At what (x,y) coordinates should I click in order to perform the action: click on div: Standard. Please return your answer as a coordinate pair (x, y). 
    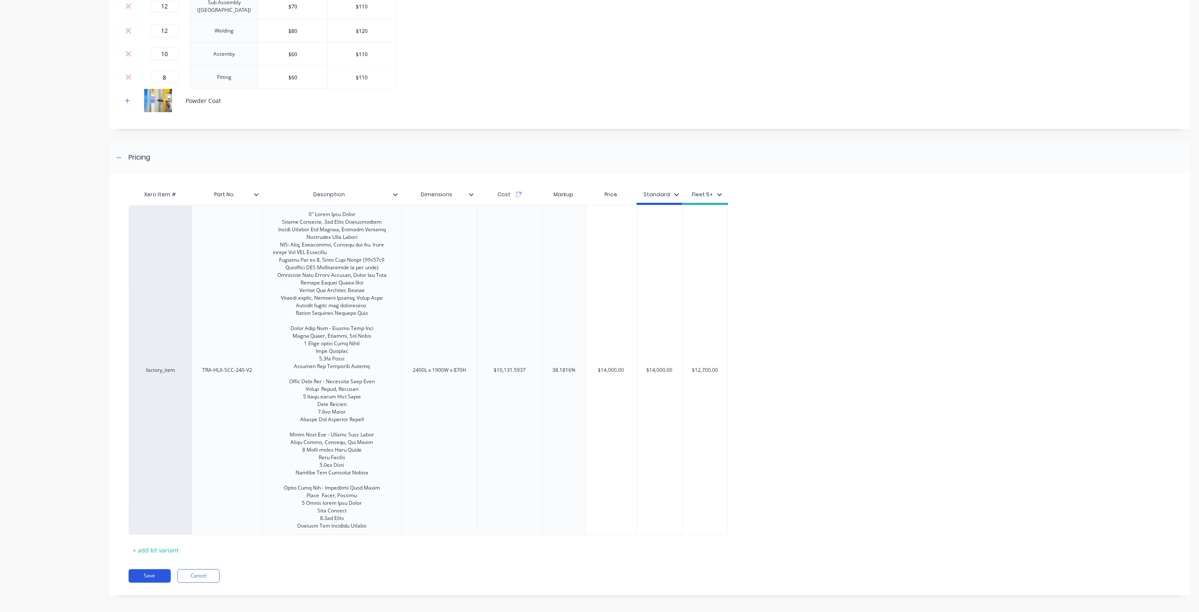
    Looking at the image, I should click on (657, 194).